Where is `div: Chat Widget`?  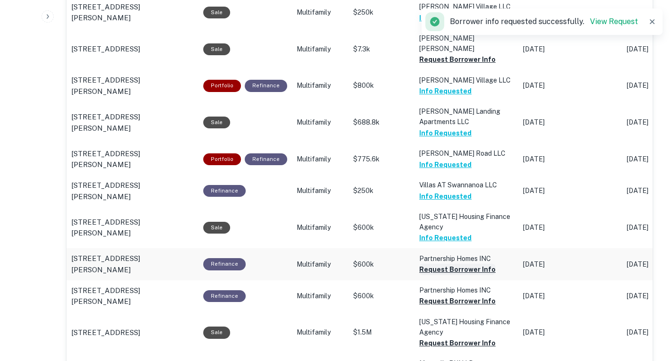
div: Chat Widget is located at coordinates (649, 308).